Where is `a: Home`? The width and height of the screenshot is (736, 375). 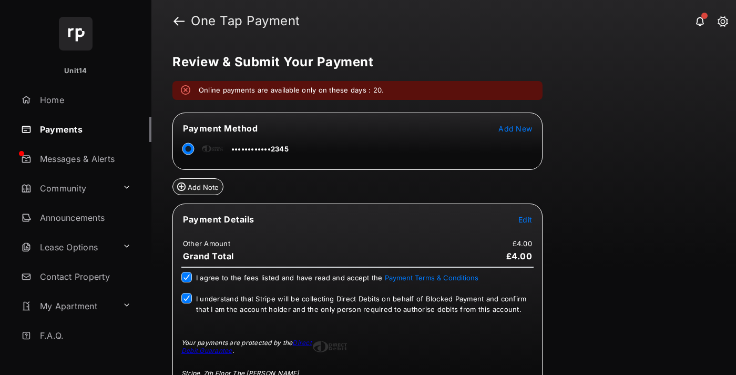 a: Home is located at coordinates (84, 100).